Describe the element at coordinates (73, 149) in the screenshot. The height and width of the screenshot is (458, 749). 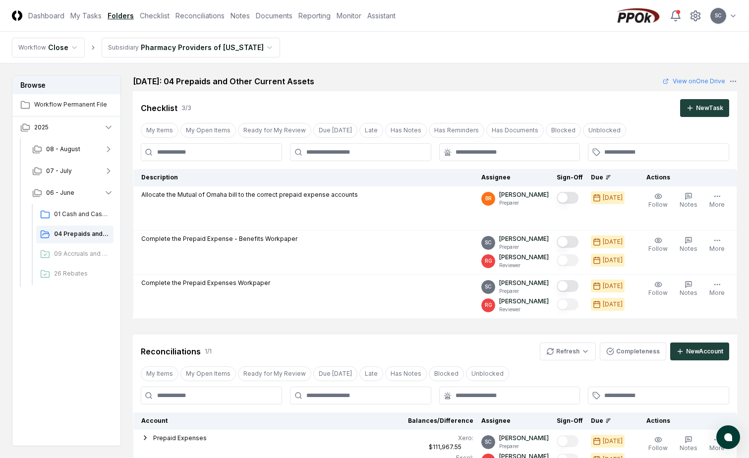
I see `button: 08 - August` at that location.